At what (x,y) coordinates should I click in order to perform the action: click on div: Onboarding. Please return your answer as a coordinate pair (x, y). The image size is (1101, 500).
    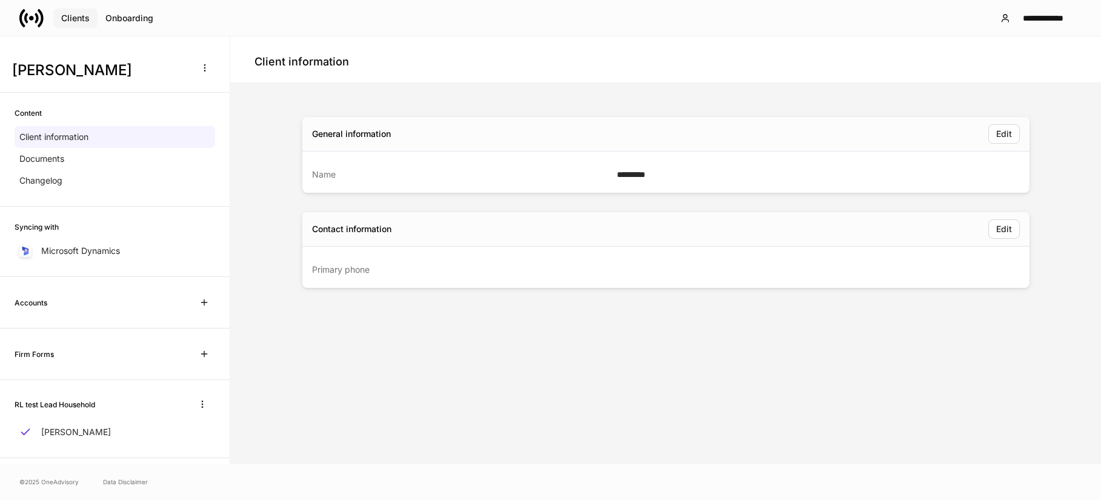
    Looking at the image, I should click on (129, 18).